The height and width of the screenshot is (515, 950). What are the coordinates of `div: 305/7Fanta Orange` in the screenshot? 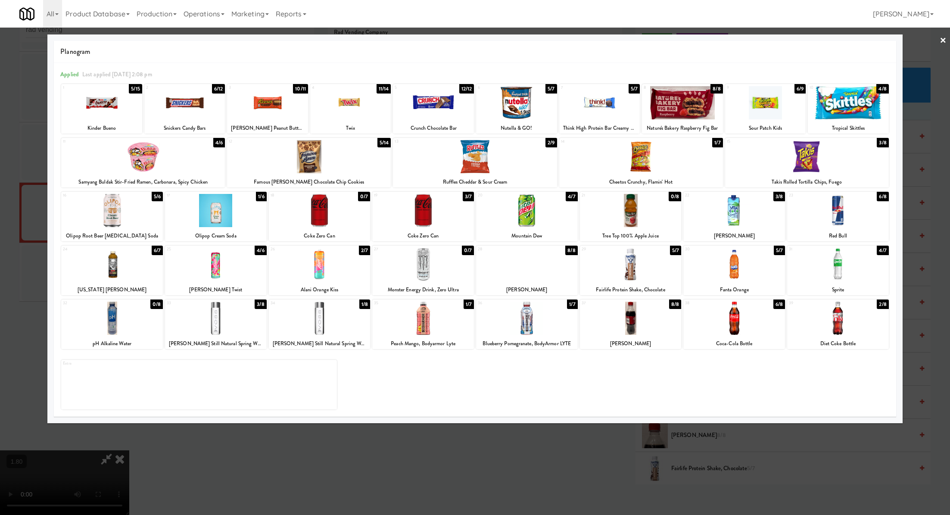 It's located at (735, 270).